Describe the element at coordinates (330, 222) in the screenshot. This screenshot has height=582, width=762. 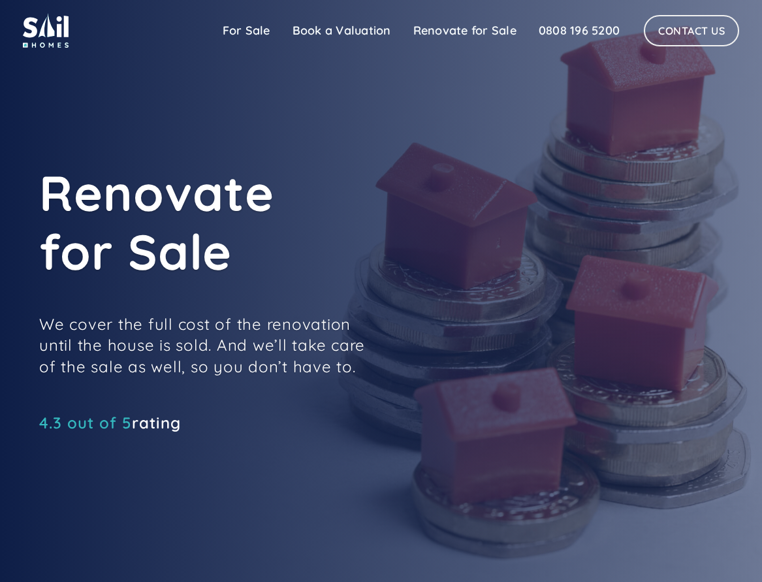
I see `h1: Renovate for Sale` at that location.